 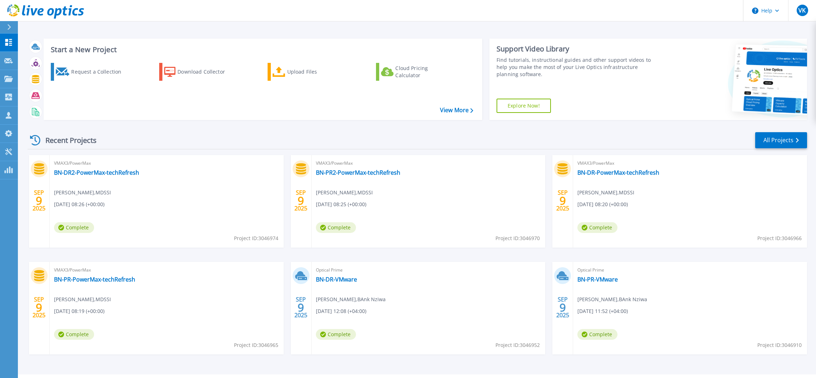 I want to click on div: Download Collector, so click(x=206, y=72).